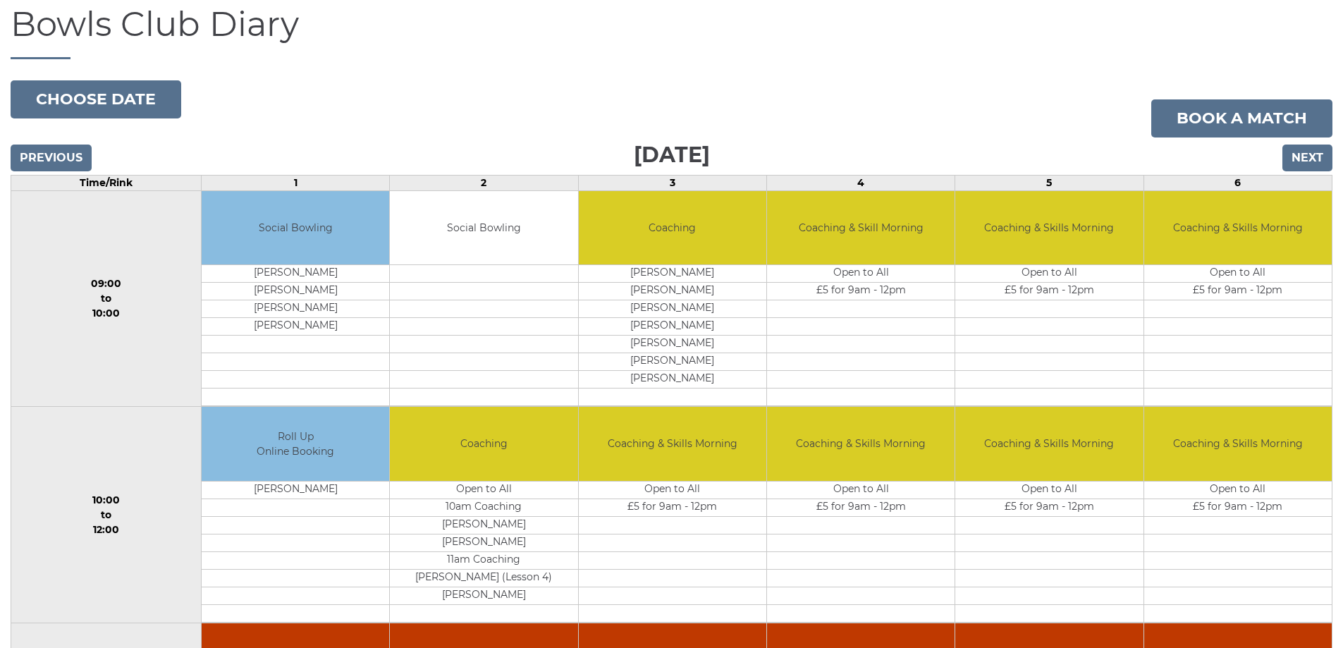 This screenshot has width=1343, height=648. Describe the element at coordinates (484, 560) in the screenshot. I see `td: 11am Coaching` at that location.